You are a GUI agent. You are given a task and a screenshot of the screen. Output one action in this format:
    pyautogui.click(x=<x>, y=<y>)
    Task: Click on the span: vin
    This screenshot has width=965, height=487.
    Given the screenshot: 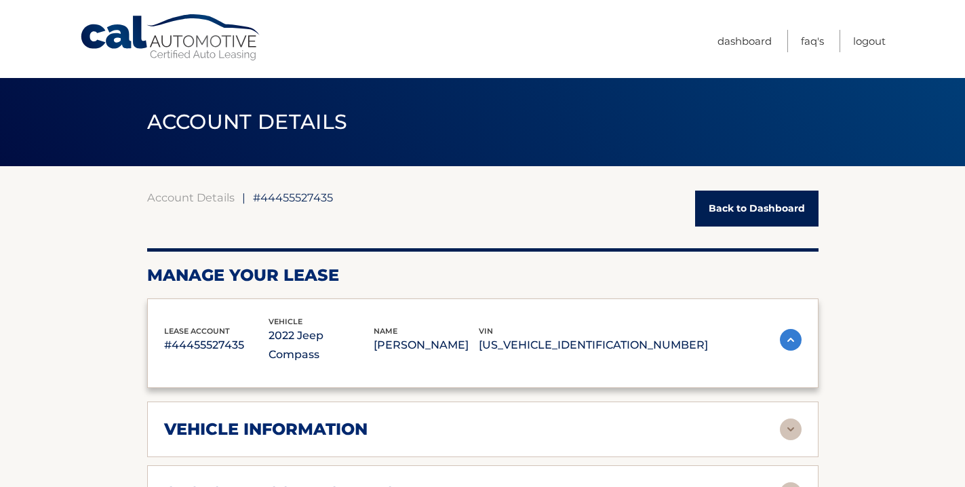 What is the action you would take?
    pyautogui.click(x=486, y=331)
    